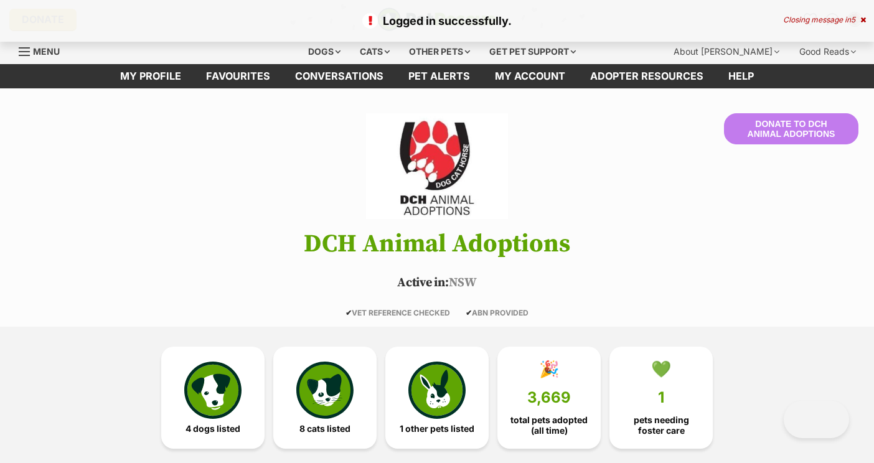  Describe the element at coordinates (325, 398) in the screenshot. I see `a: 8 cats listed` at that location.